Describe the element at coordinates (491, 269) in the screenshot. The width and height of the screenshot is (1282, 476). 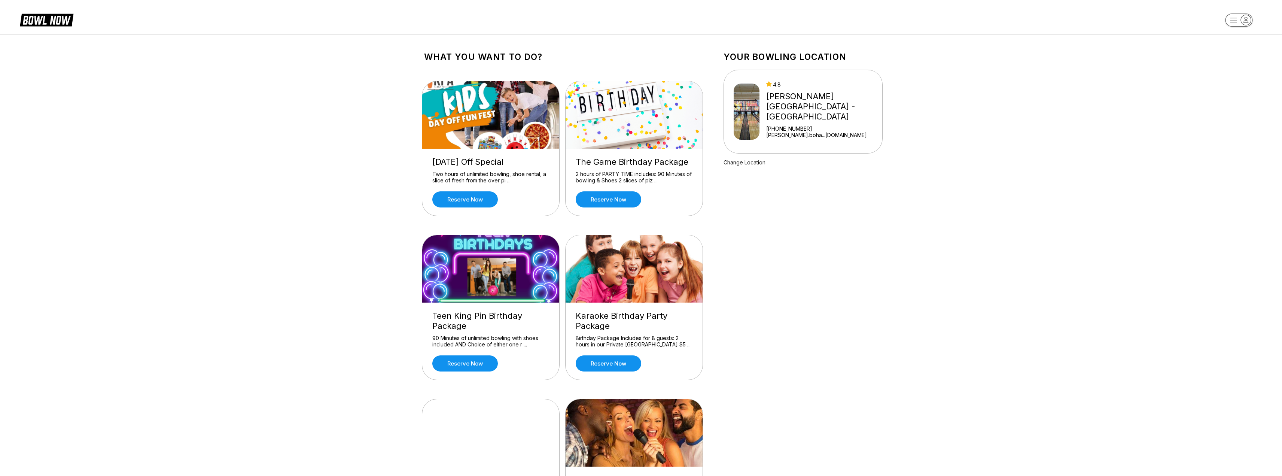
I see `img: Teen King Pin Birthday Package` at that location.